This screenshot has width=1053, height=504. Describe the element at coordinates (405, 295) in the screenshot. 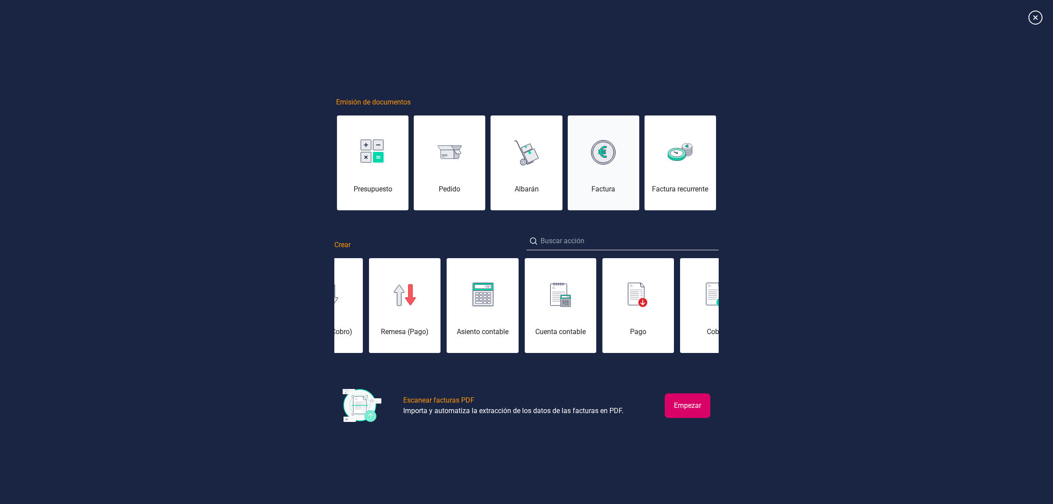

I see `img: img-remesa-pago.svg` at that location.